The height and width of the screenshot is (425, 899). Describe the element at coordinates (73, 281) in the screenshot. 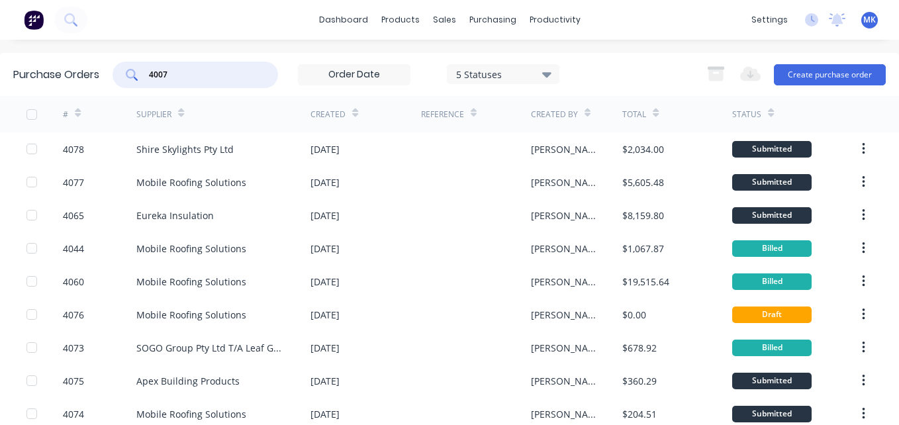

I see `div: 4060` at that location.